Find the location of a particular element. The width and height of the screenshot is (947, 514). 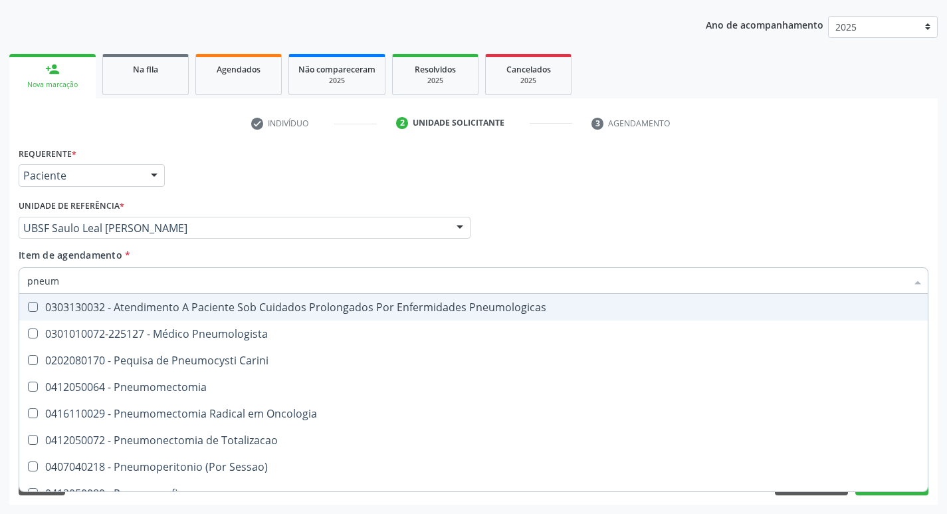

div: 0301010072-225127 - Médico Pneumologista is located at coordinates (473, 334).